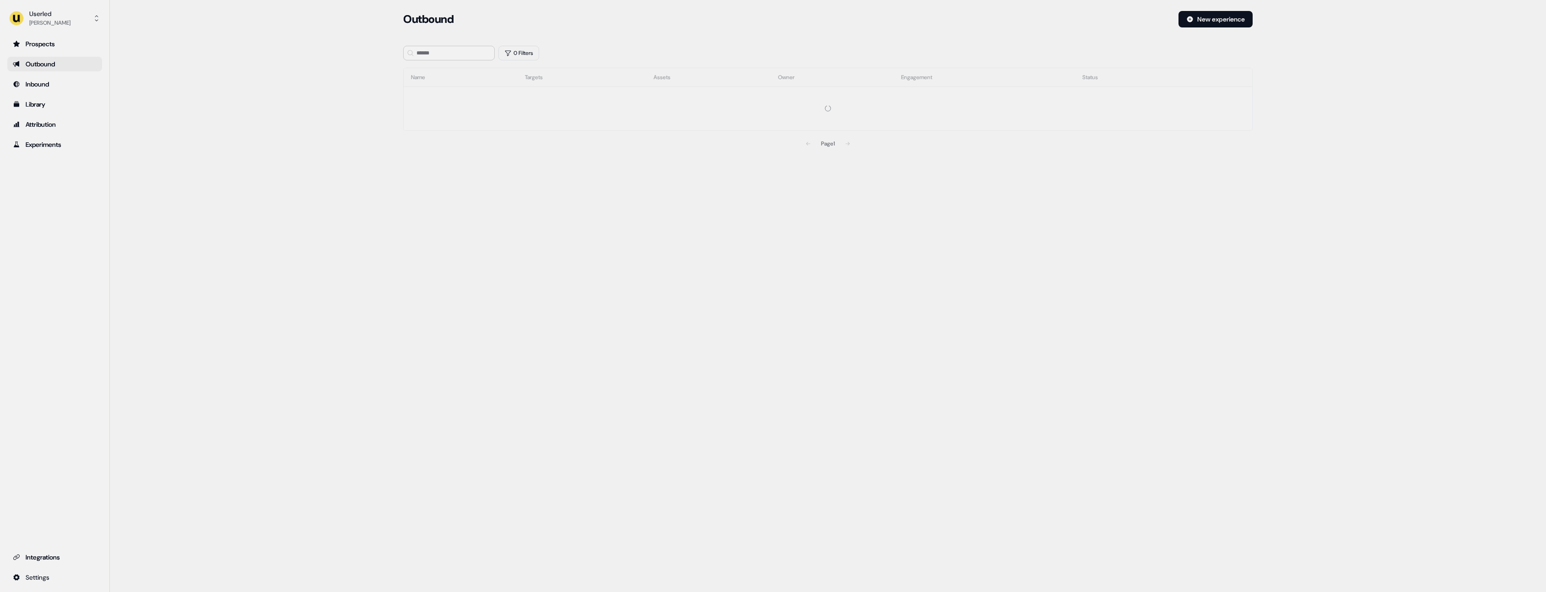 The width and height of the screenshot is (1546, 592). What do you see at coordinates (54, 64) in the screenshot?
I see `a: Go to outbound experience` at bounding box center [54, 64].